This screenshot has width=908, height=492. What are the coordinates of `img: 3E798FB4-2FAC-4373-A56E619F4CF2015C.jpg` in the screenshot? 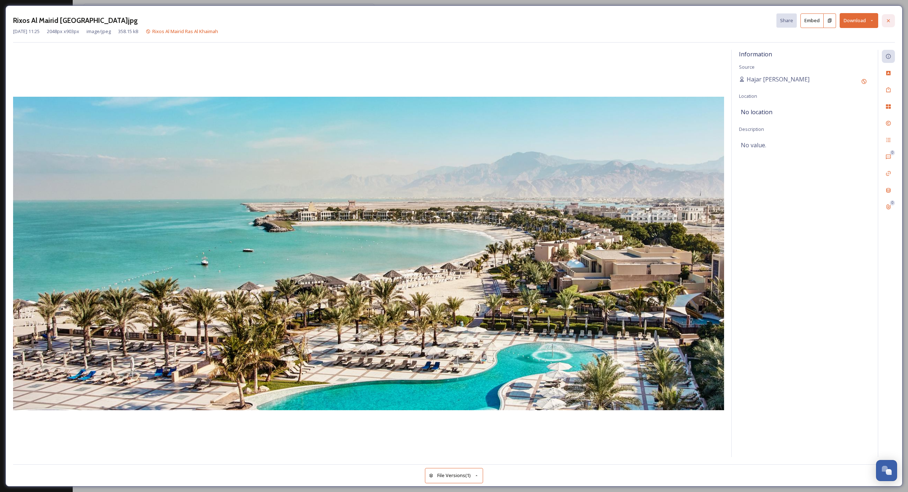 It's located at (369, 253).